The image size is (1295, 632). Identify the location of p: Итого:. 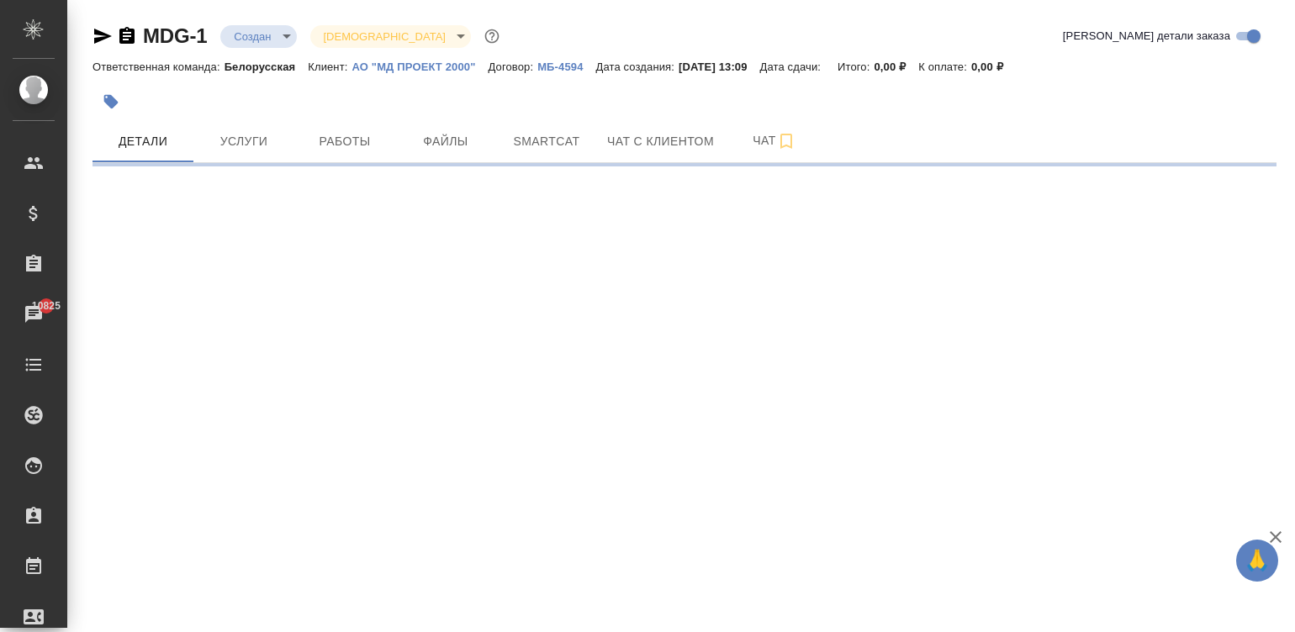
(855, 66).